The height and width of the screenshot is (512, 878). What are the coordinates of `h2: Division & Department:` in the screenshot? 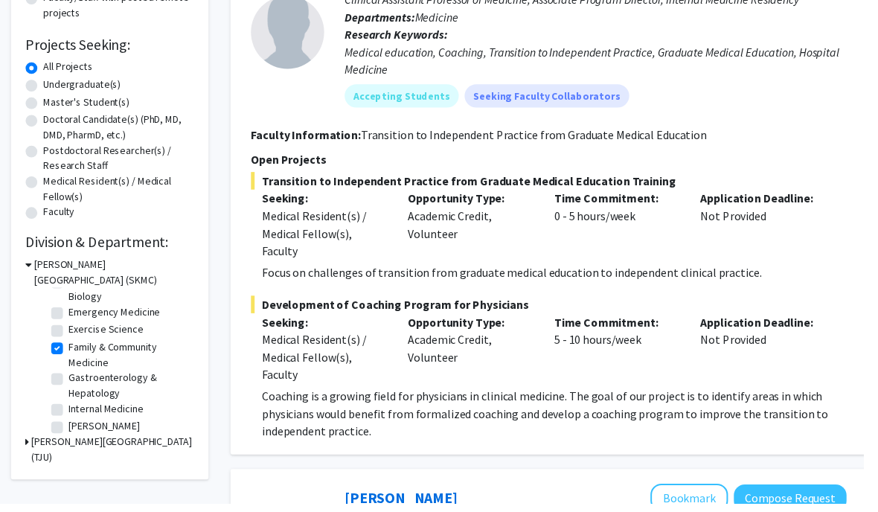 It's located at (112, 246).